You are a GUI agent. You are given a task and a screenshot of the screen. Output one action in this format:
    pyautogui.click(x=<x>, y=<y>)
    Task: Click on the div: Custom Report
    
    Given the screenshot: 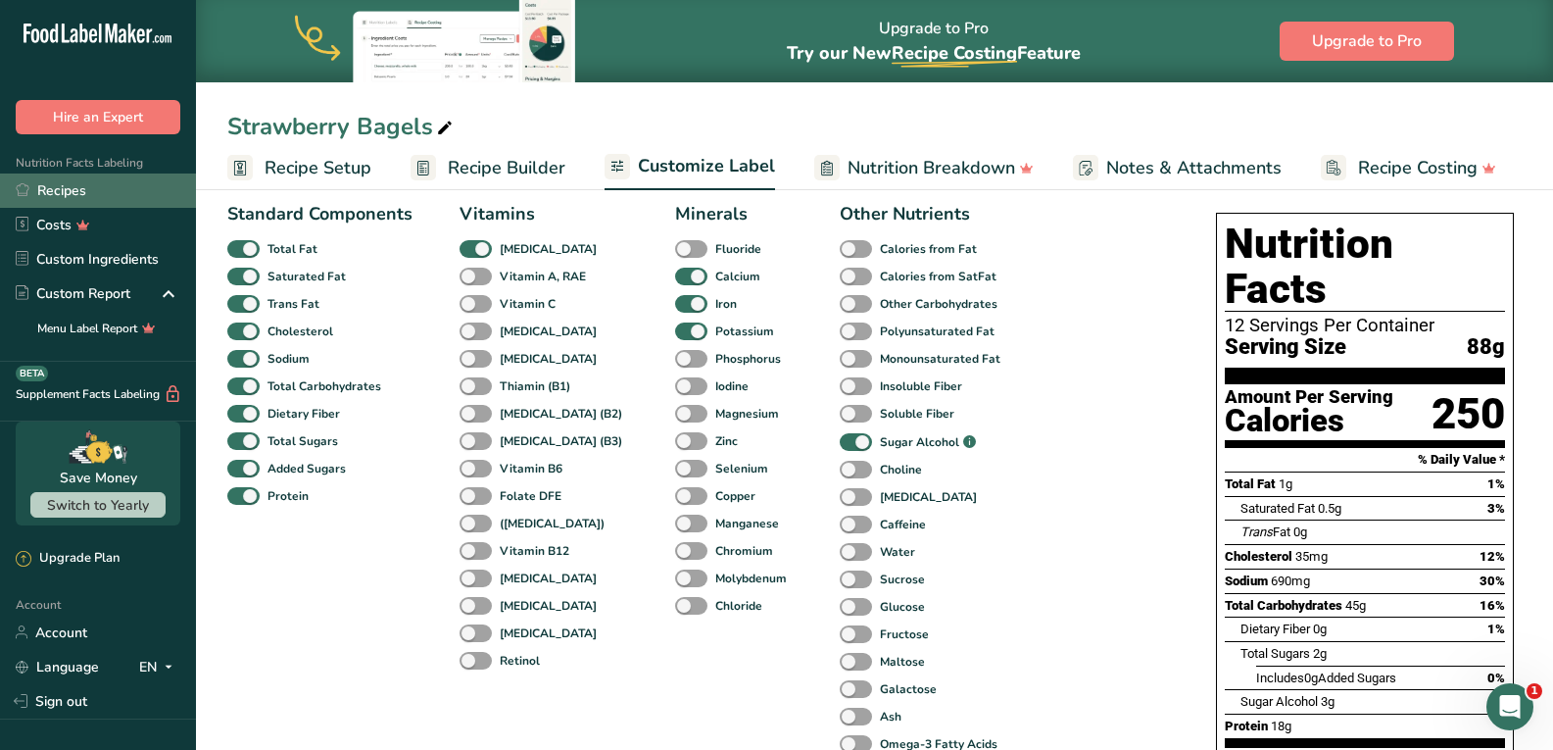 What is the action you would take?
    pyautogui.click(x=73, y=293)
    